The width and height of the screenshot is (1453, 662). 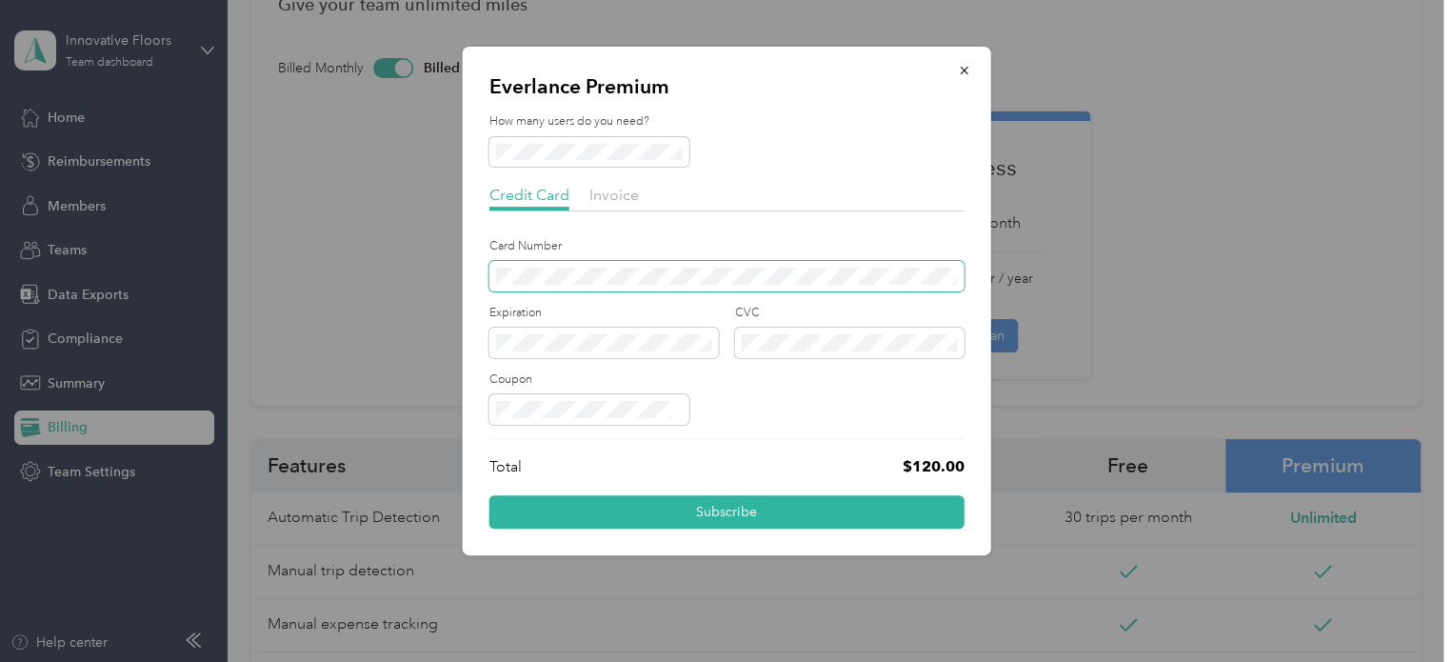 I want to click on label: Card Number, so click(x=726, y=247).